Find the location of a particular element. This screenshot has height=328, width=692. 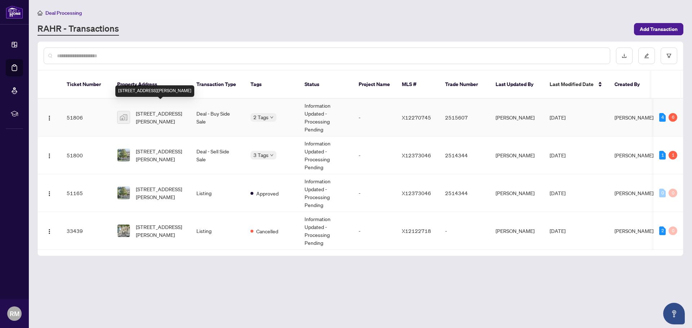

th: Created By is located at coordinates (631, 85).